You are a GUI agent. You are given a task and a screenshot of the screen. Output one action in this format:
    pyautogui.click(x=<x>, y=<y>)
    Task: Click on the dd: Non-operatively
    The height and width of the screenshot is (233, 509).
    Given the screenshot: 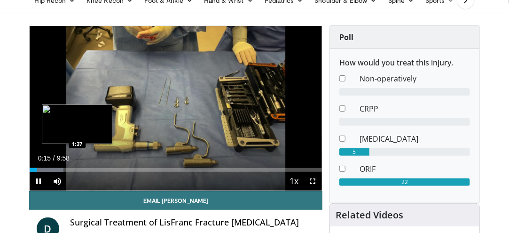 What is the action you would take?
    pyautogui.click(x=415, y=79)
    